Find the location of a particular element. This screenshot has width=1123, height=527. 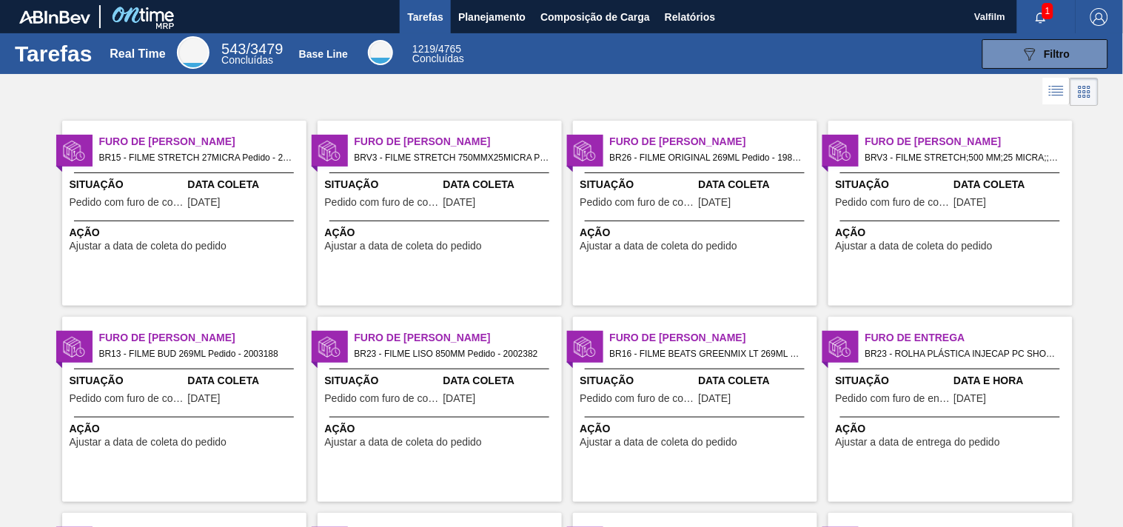

span: Relatórios is located at coordinates (690, 17).